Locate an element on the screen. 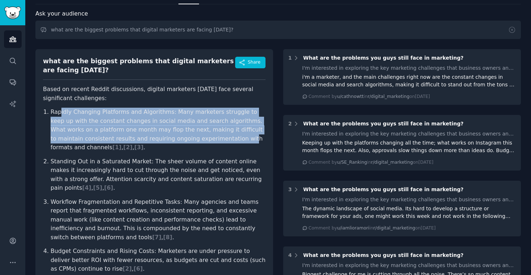 The image size is (531, 275). div: 2 is located at coordinates (290, 124).